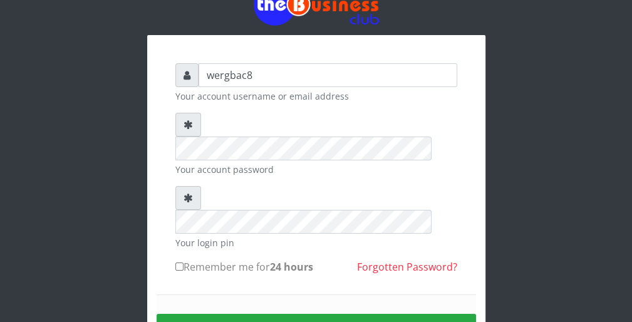 Image resolution: width=632 pixels, height=322 pixels. Describe the element at coordinates (291, 267) in the screenshot. I see `b: 24 hours` at that location.